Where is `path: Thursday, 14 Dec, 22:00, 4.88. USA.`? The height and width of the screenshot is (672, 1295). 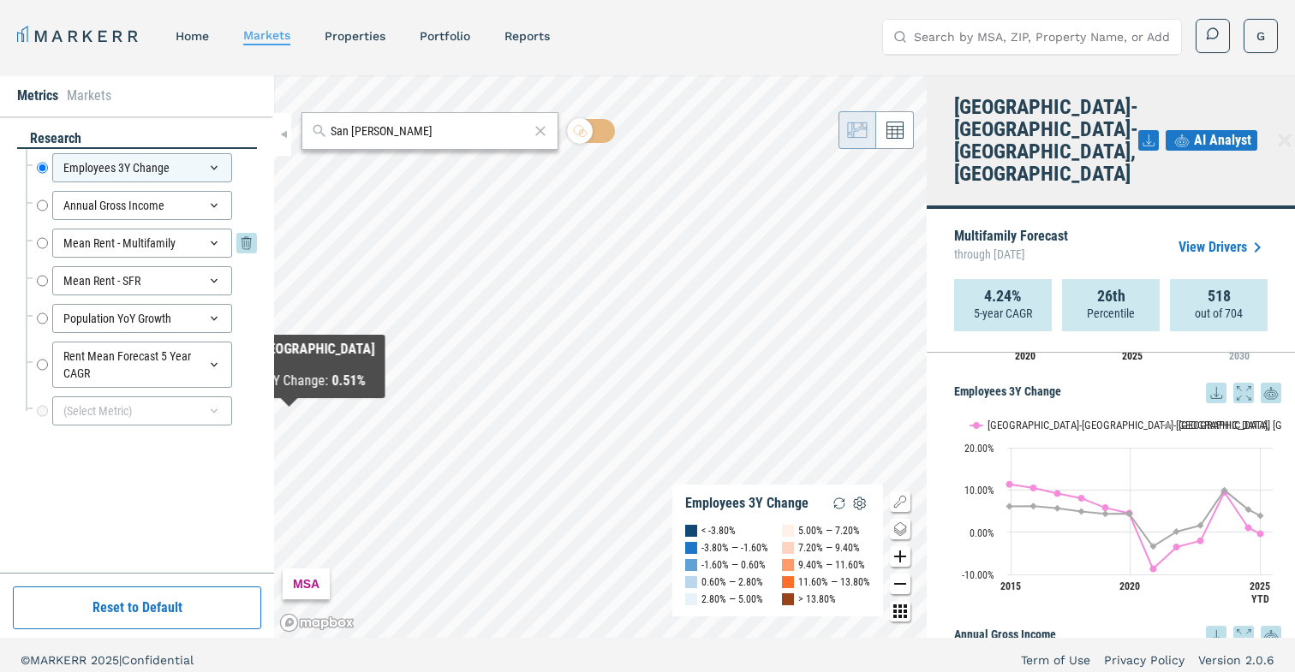 path: Thursday, 14 Dec, 22:00, 4.88. USA. is located at coordinates (1082, 511).